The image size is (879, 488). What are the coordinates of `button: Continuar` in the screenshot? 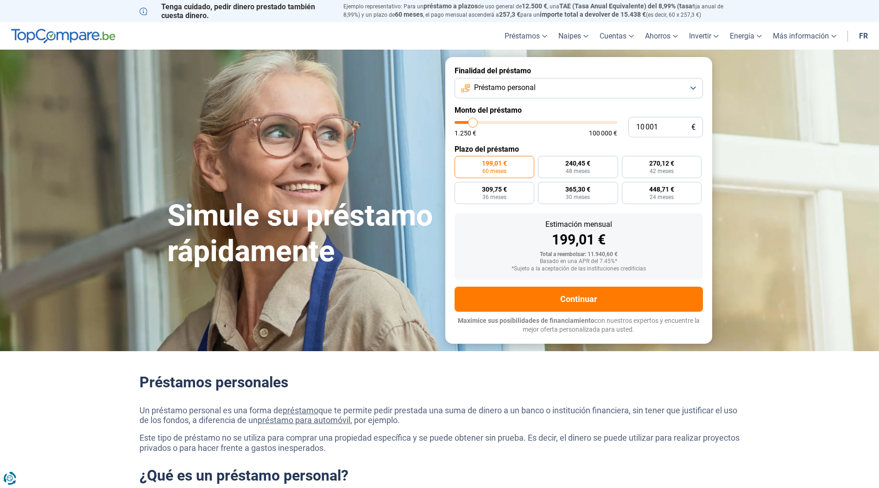 It's located at (579, 299).